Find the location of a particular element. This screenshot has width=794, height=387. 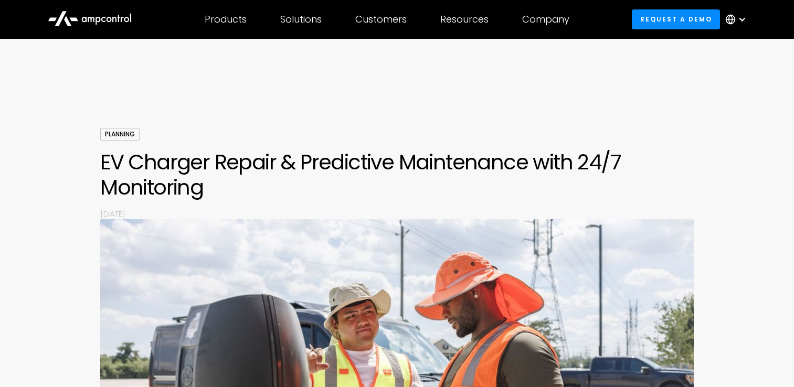

div: Customers is located at coordinates (381, 19).